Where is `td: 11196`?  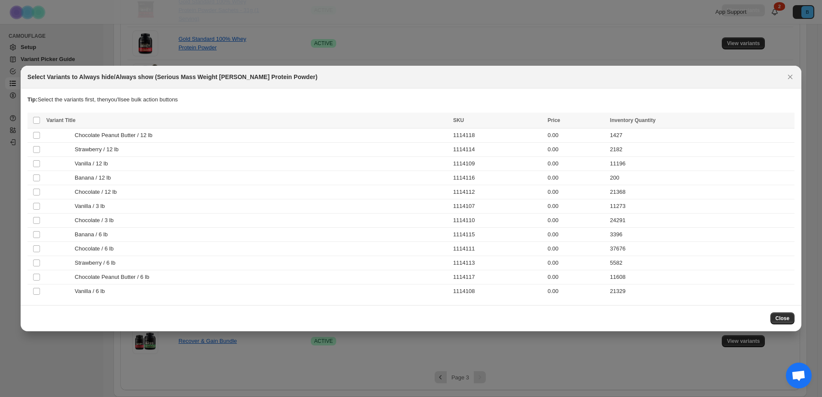 td: 11196 is located at coordinates (700, 164).